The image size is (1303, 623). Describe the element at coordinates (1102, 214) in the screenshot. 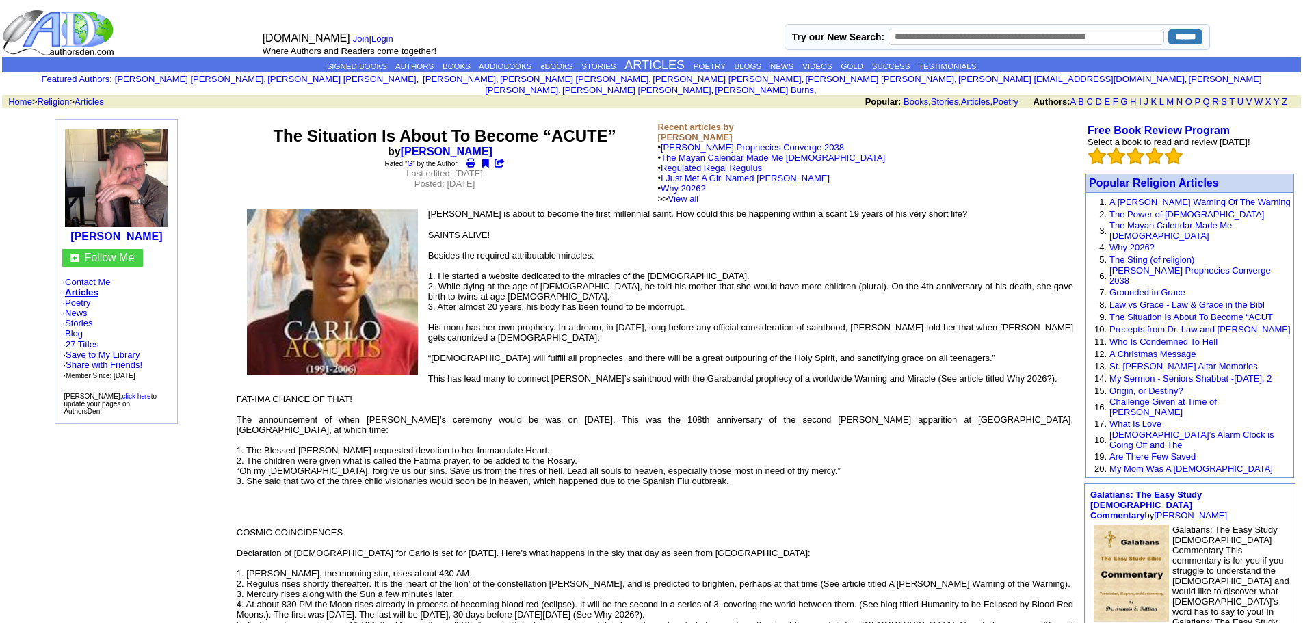

I see `font: 2.` at that location.